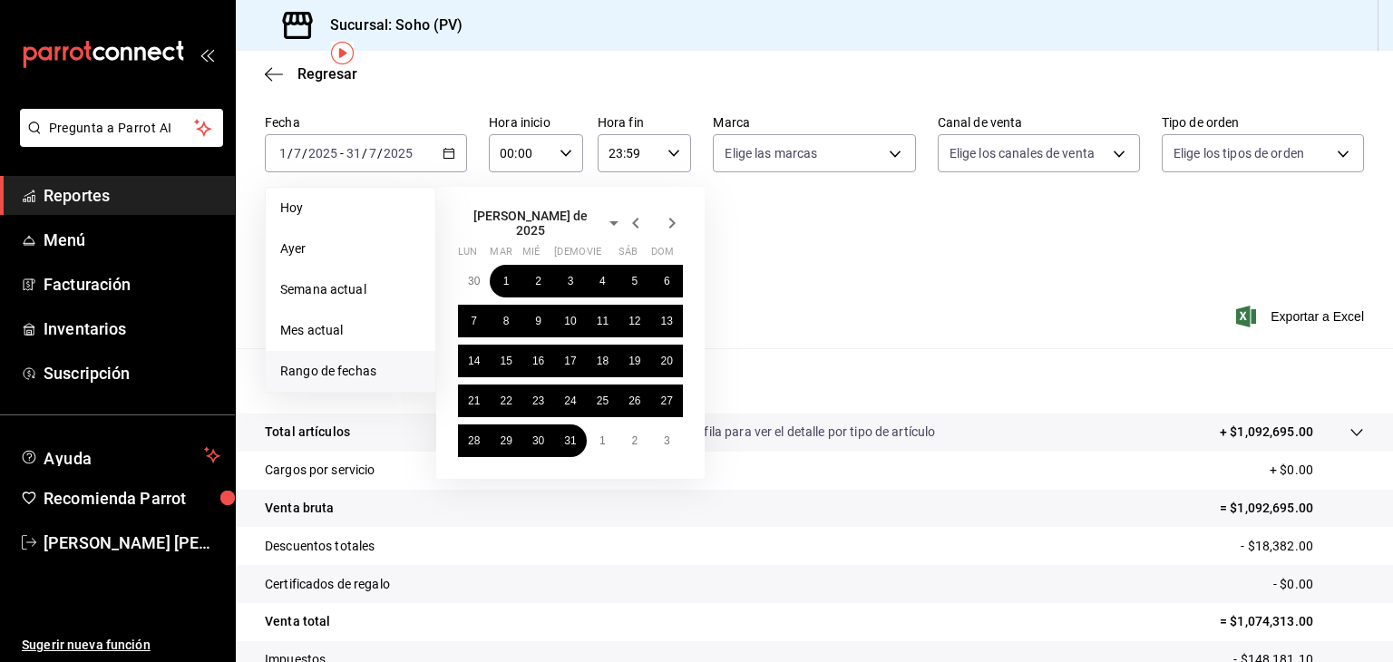 This screenshot has width=1393, height=662. Describe the element at coordinates (570, 401) in the screenshot. I see `abbr: 24 de julio de 2025` at that location.